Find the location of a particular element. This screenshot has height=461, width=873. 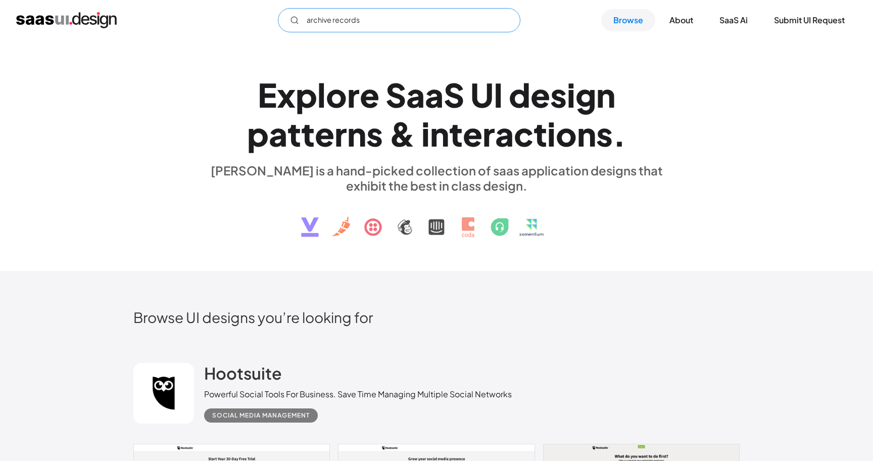

a: Submit UI Request is located at coordinates (810, 20).